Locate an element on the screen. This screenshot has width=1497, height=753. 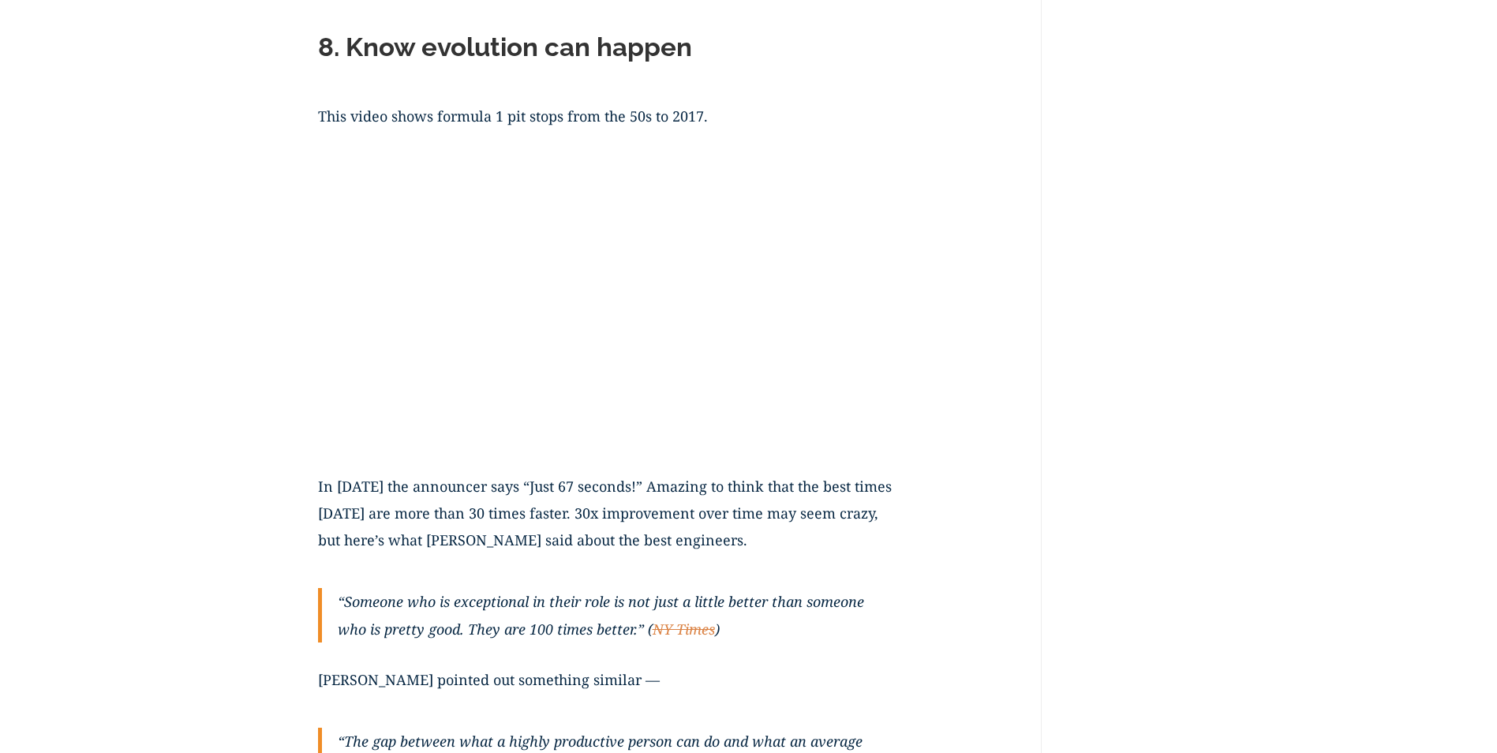
p: “Someone who is exceptional in their role is not just a little better than someone who is pretty ... is located at coordinates (616, 615).